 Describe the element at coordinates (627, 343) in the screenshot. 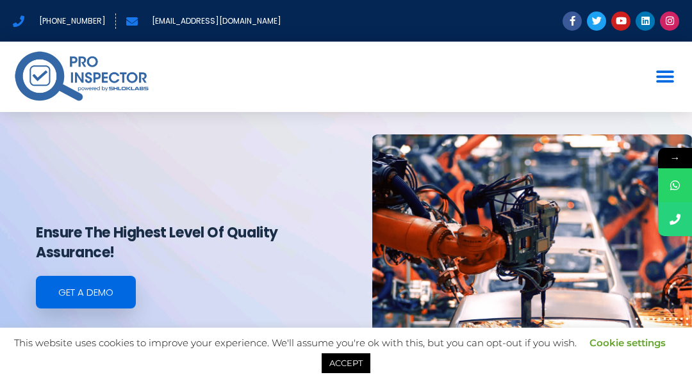

I see `a: Cookie settings` at that location.